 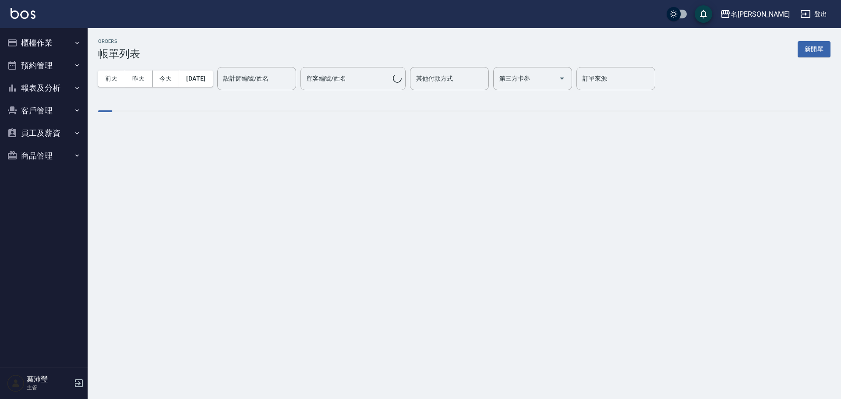 I want to click on button: 預約管理, so click(x=44, y=66).